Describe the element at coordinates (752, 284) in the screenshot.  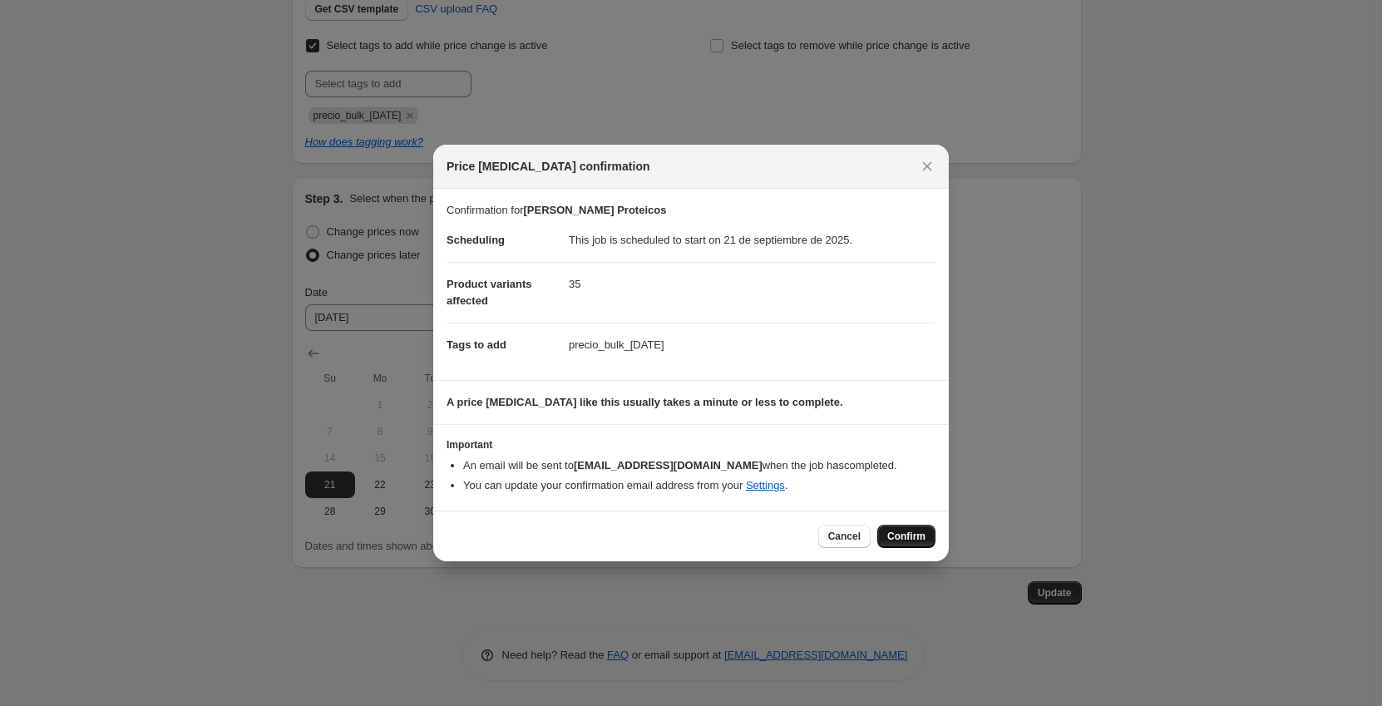
I see `dd: 35` at that location.